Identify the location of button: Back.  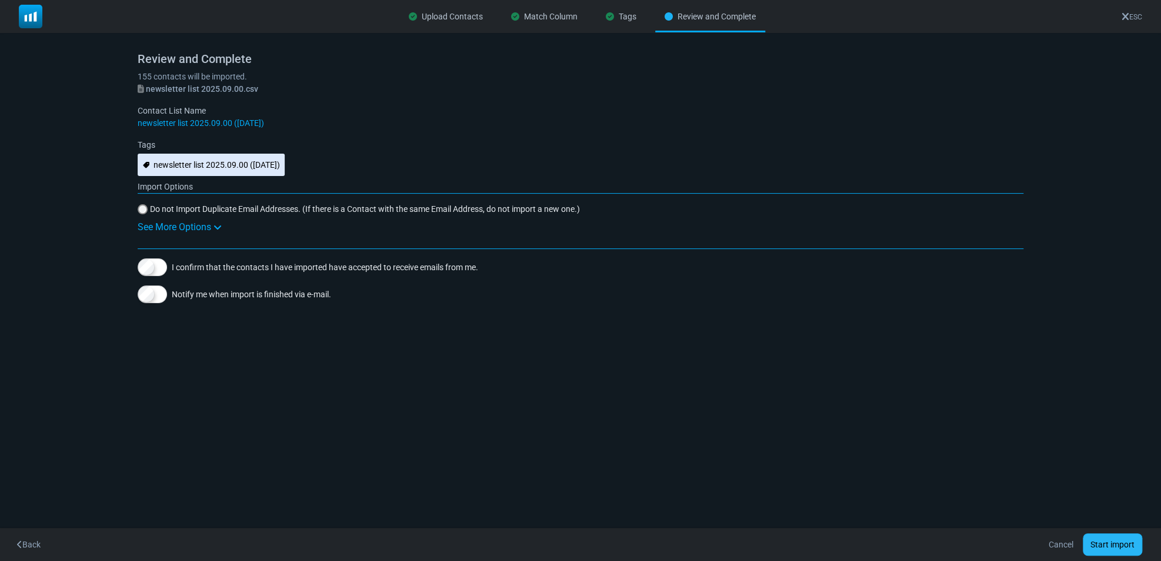
(29, 544).